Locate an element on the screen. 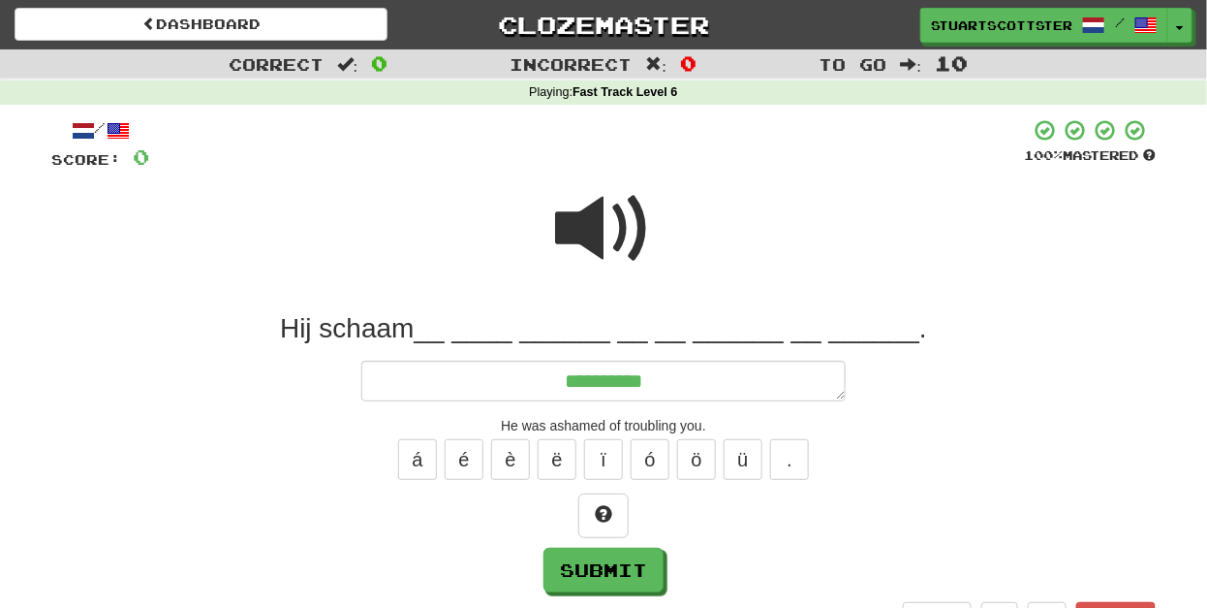  button: ó is located at coordinates (650, 459).